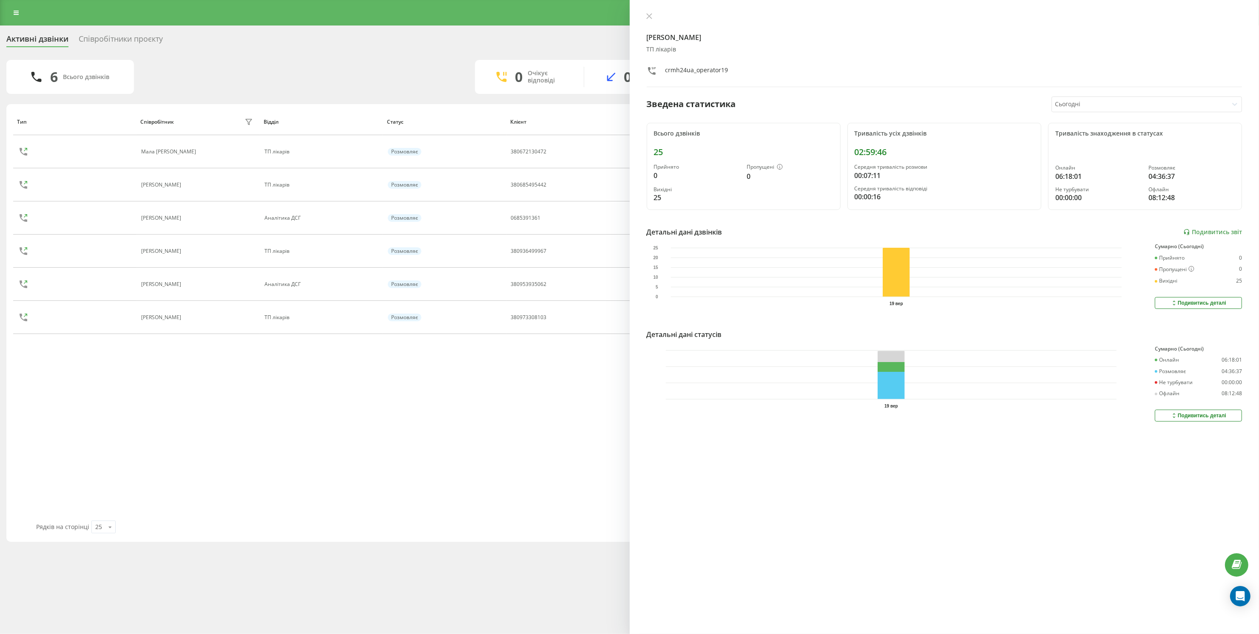  Describe the element at coordinates (121, 41) in the screenshot. I see `div: Співробітники проєкту` at that location.